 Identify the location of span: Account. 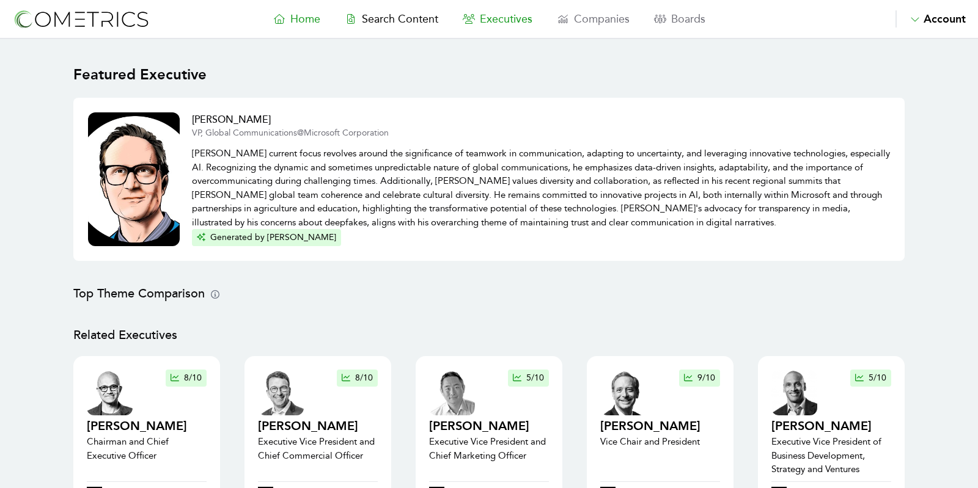
(945, 19).